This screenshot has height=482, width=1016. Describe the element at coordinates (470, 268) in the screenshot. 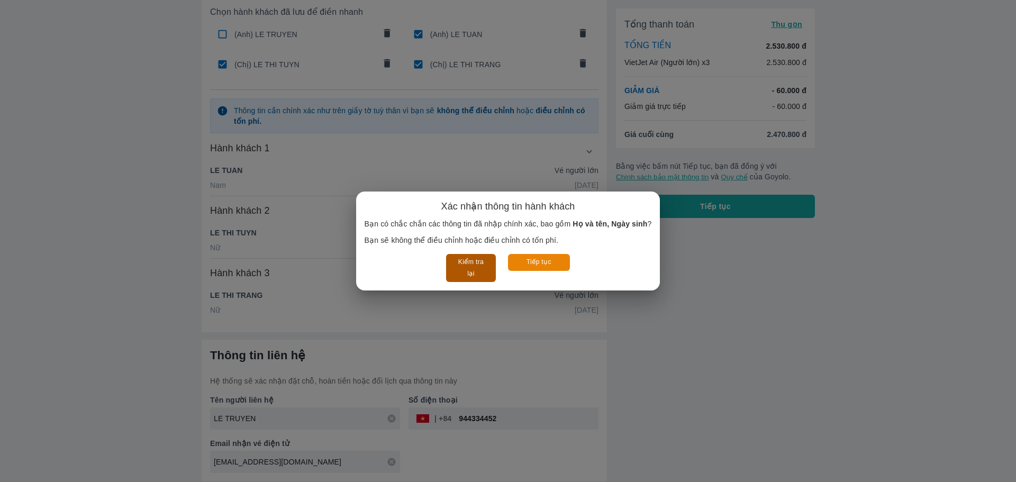

I see `button: Kiểm tra lại` at that location.